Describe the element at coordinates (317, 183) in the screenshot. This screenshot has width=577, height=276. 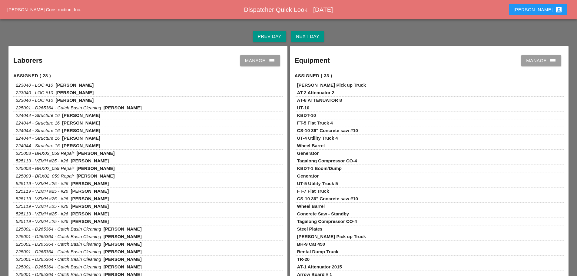
I see `span: UT-5 Utility Truck 5` at that location.